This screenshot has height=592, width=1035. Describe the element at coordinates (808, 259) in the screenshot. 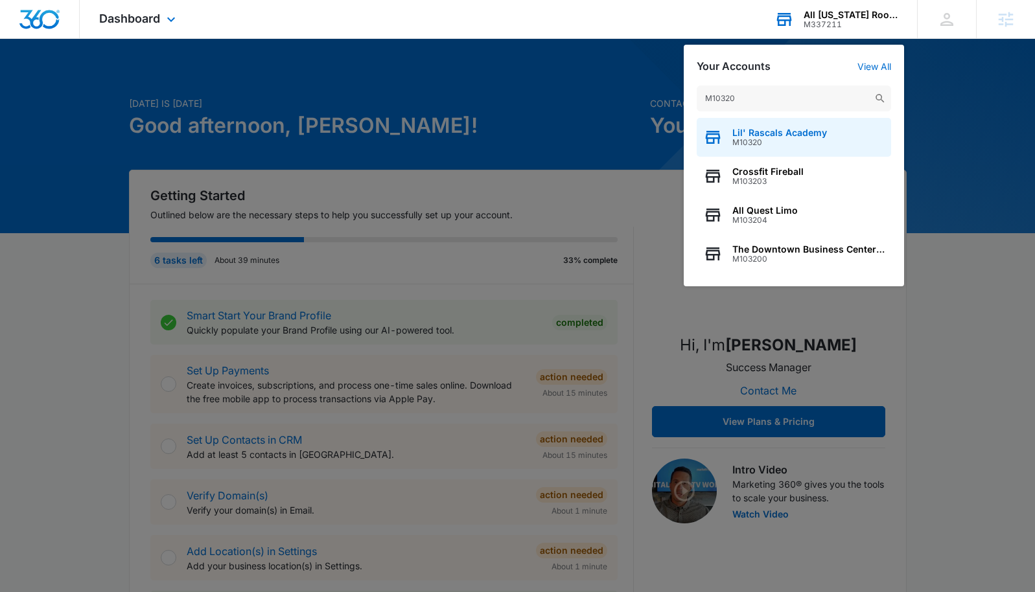

I see `span: M103200` at that location.